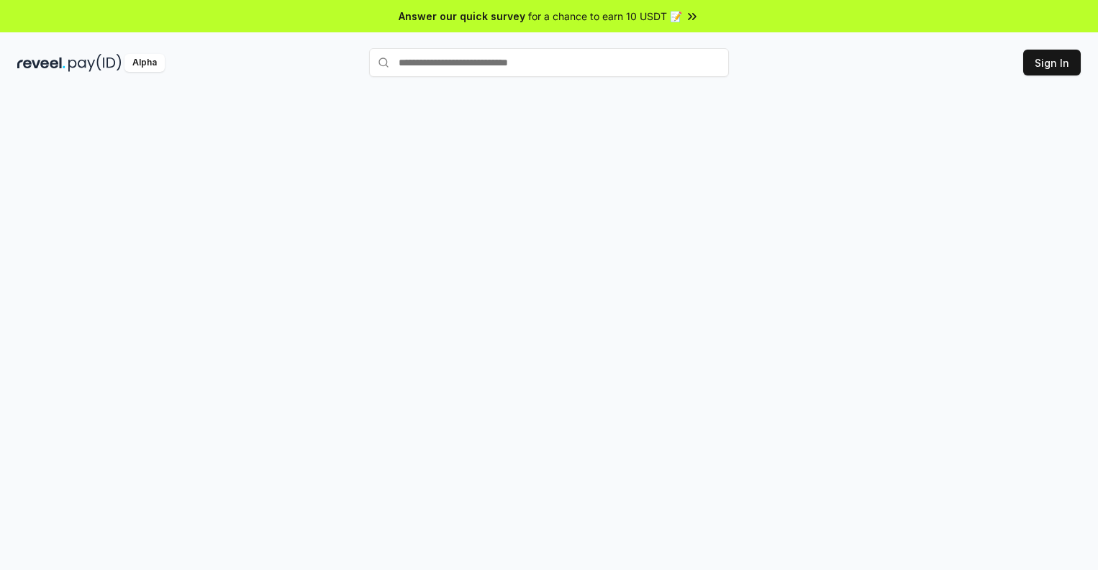 This screenshot has height=570, width=1098. What do you see at coordinates (145, 63) in the screenshot?
I see `div: Alpha` at bounding box center [145, 63].